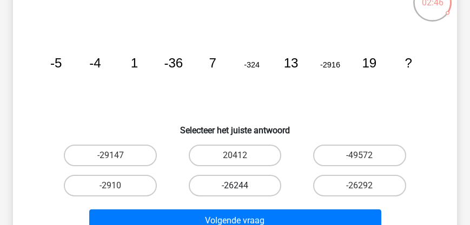  Describe the element at coordinates (330, 65) in the screenshot. I see `tspan: -2916` at that location.